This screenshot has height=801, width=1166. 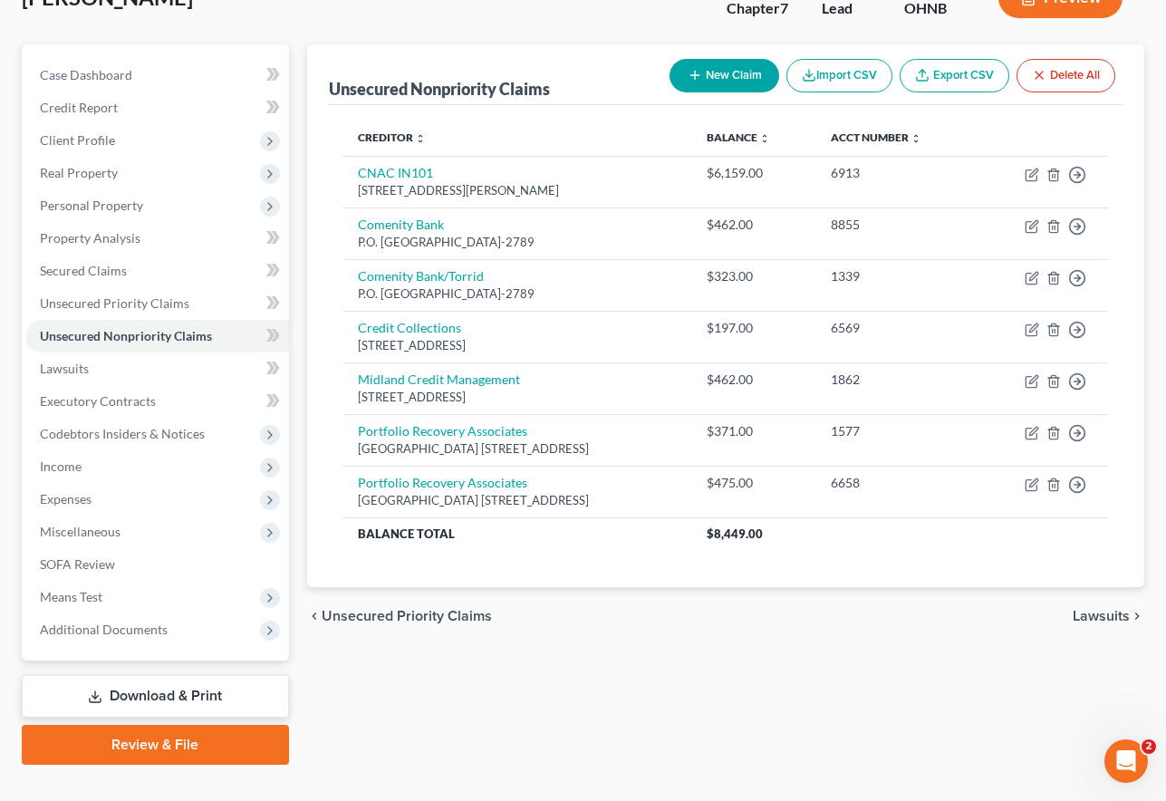 I want to click on a: Unsecured Priority Claims, so click(x=157, y=304).